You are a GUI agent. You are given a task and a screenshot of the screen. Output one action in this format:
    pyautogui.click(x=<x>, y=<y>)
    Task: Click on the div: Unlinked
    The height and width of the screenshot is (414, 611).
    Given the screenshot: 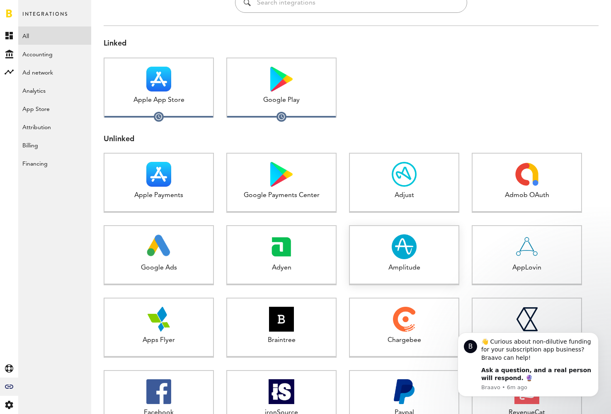 What is the action you would take?
    pyautogui.click(x=351, y=140)
    